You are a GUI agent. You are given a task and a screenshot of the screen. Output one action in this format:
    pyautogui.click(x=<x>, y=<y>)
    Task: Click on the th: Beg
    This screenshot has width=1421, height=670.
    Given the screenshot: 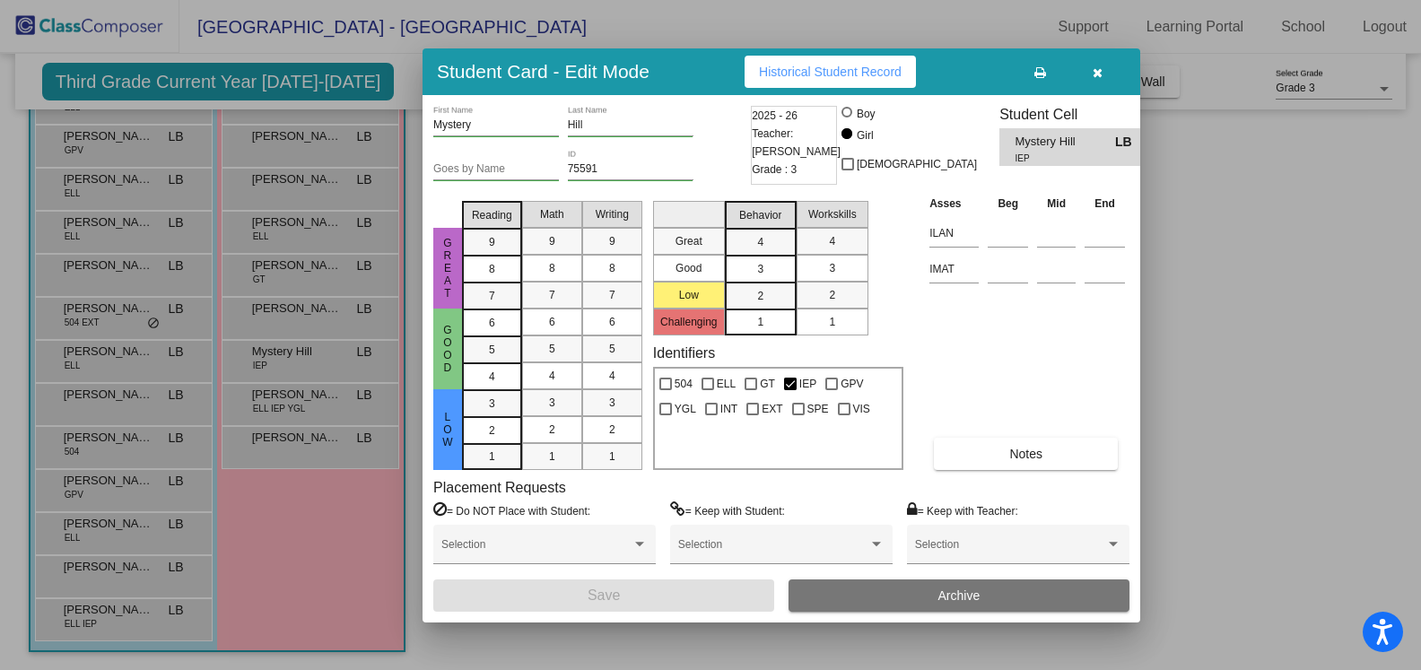 What is the action you would take?
    pyautogui.click(x=1007, y=204)
    